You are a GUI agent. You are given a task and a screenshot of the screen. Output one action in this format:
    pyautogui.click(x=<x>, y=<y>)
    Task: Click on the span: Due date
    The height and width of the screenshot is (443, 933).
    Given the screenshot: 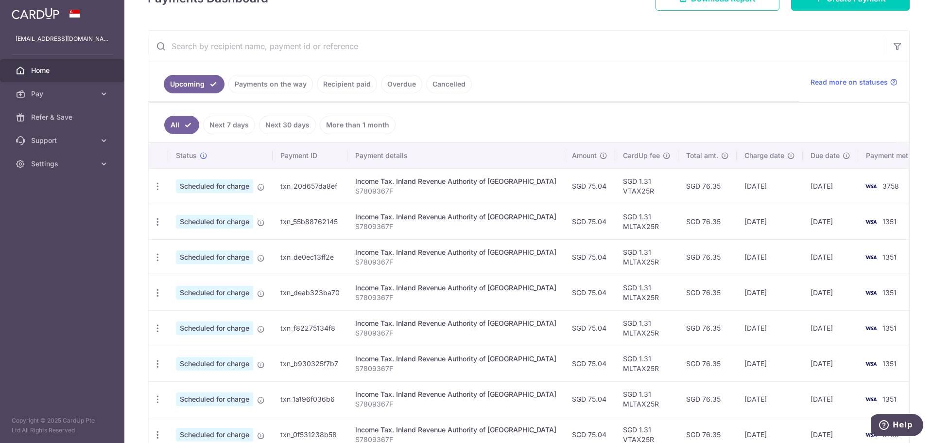 What is the action you would take?
    pyautogui.click(x=826, y=156)
    